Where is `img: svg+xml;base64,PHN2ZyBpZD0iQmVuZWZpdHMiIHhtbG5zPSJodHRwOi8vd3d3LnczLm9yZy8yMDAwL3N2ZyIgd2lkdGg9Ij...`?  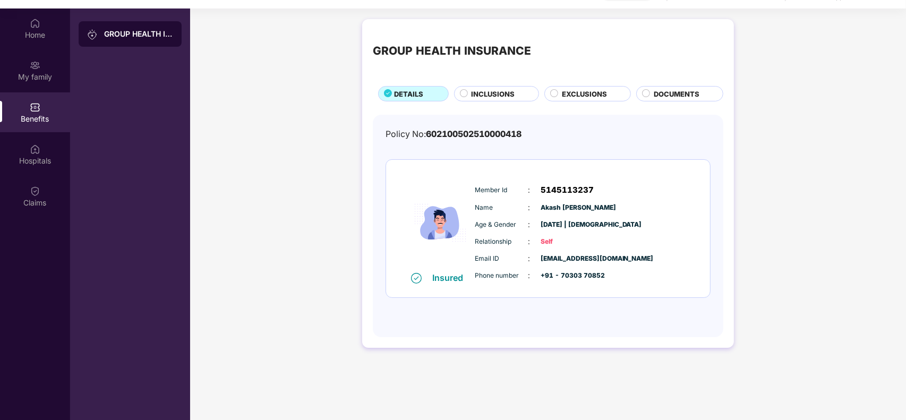
img: svg+xml;base64,PHN2ZyBpZD0iQmVuZWZpdHMiIHhtbG5zPSJodHRwOi8vd3d3LnczLm9yZy8yMDAwL3N2ZyIgd2lkdGg9Ij... is located at coordinates (35, 107).